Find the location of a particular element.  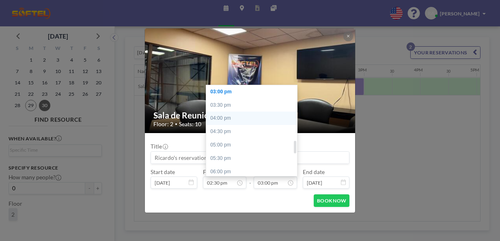

div: 04:00 pm is located at coordinates (254, 118).